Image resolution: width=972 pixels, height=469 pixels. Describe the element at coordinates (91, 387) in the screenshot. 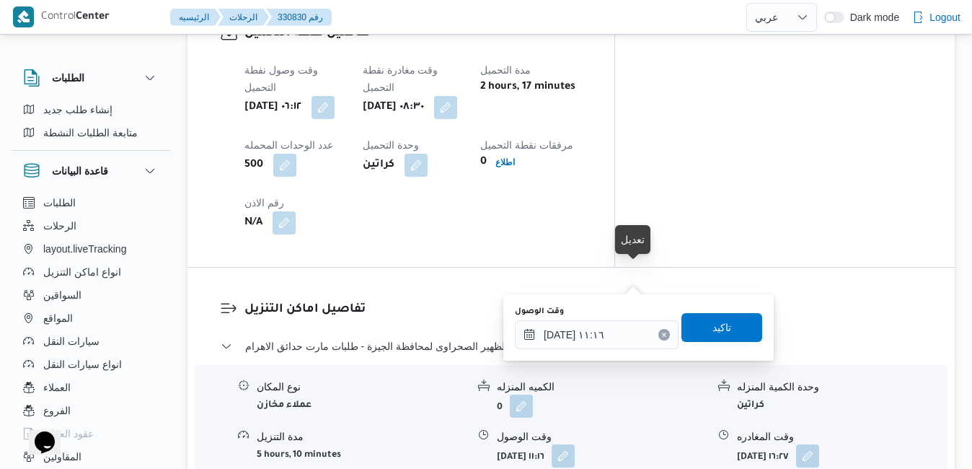

I see `button: العملاء` at that location.